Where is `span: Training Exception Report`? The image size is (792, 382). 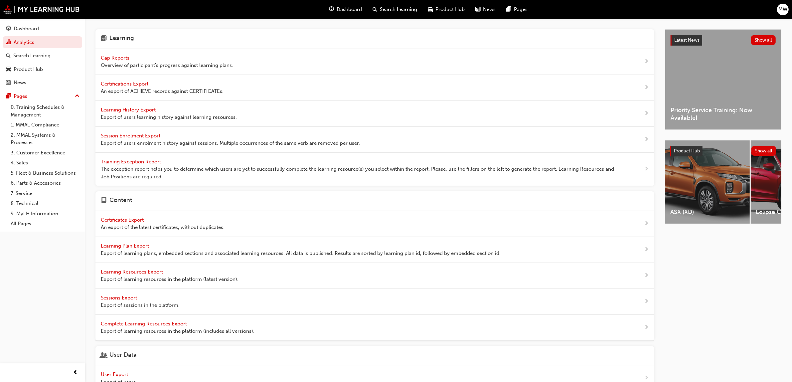
span: Training Exception Report is located at coordinates (131, 162).